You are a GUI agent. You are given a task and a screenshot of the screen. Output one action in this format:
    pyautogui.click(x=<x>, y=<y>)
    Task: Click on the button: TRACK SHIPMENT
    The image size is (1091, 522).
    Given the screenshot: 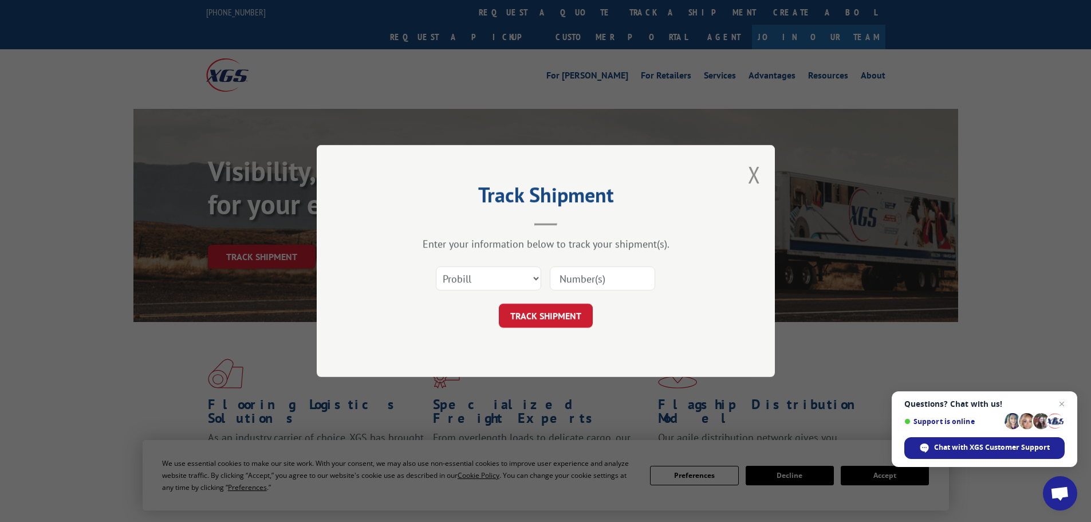 What is the action you would take?
    pyautogui.click(x=546, y=316)
    